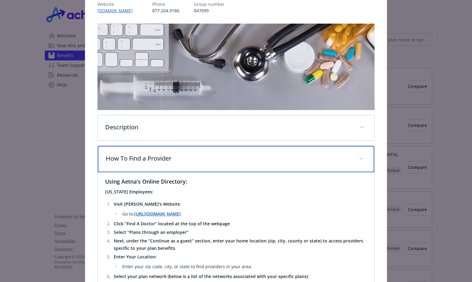 This screenshot has width=472, height=282. Describe the element at coordinates (211, 276) in the screenshot. I see `strong: Select your plan network (below is a list of the networks associated with your specific plans)` at that location.